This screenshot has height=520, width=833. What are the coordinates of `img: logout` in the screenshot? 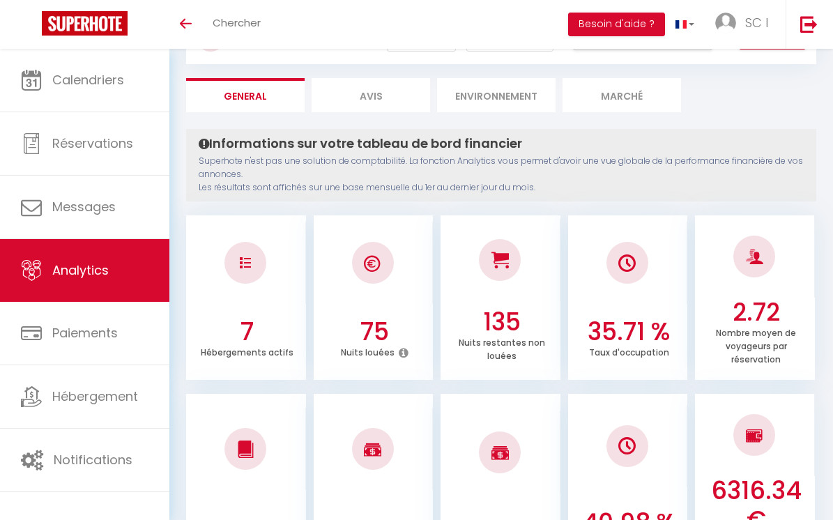 It's located at (809, 24).